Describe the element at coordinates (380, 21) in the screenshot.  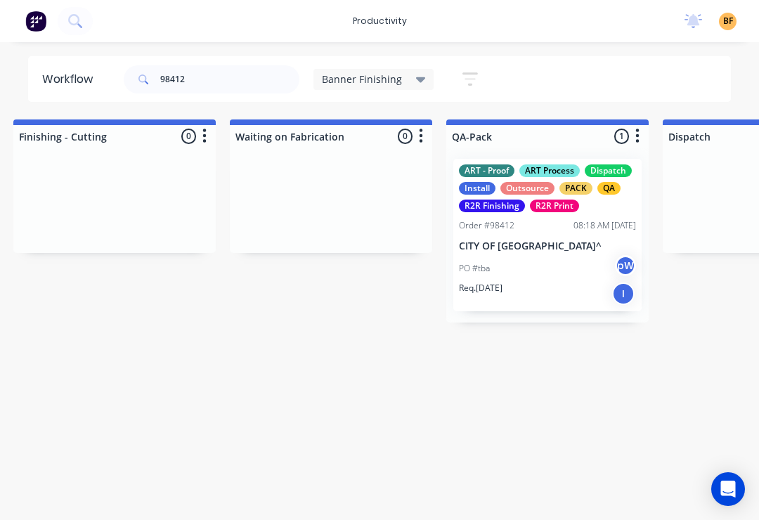
I see `div: productivity` at that location.